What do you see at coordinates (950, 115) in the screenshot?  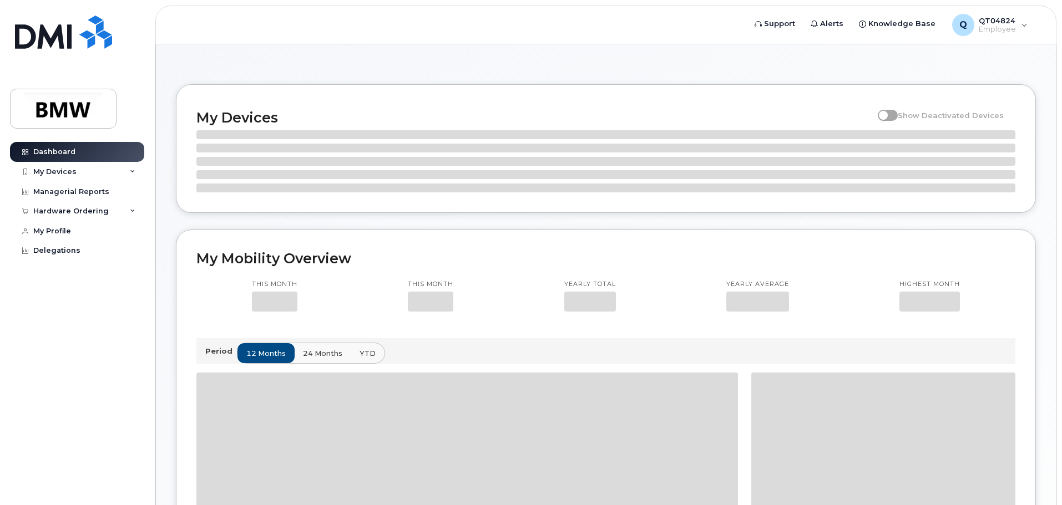 I see `span: Show Deactivated Devices` at bounding box center [950, 115].